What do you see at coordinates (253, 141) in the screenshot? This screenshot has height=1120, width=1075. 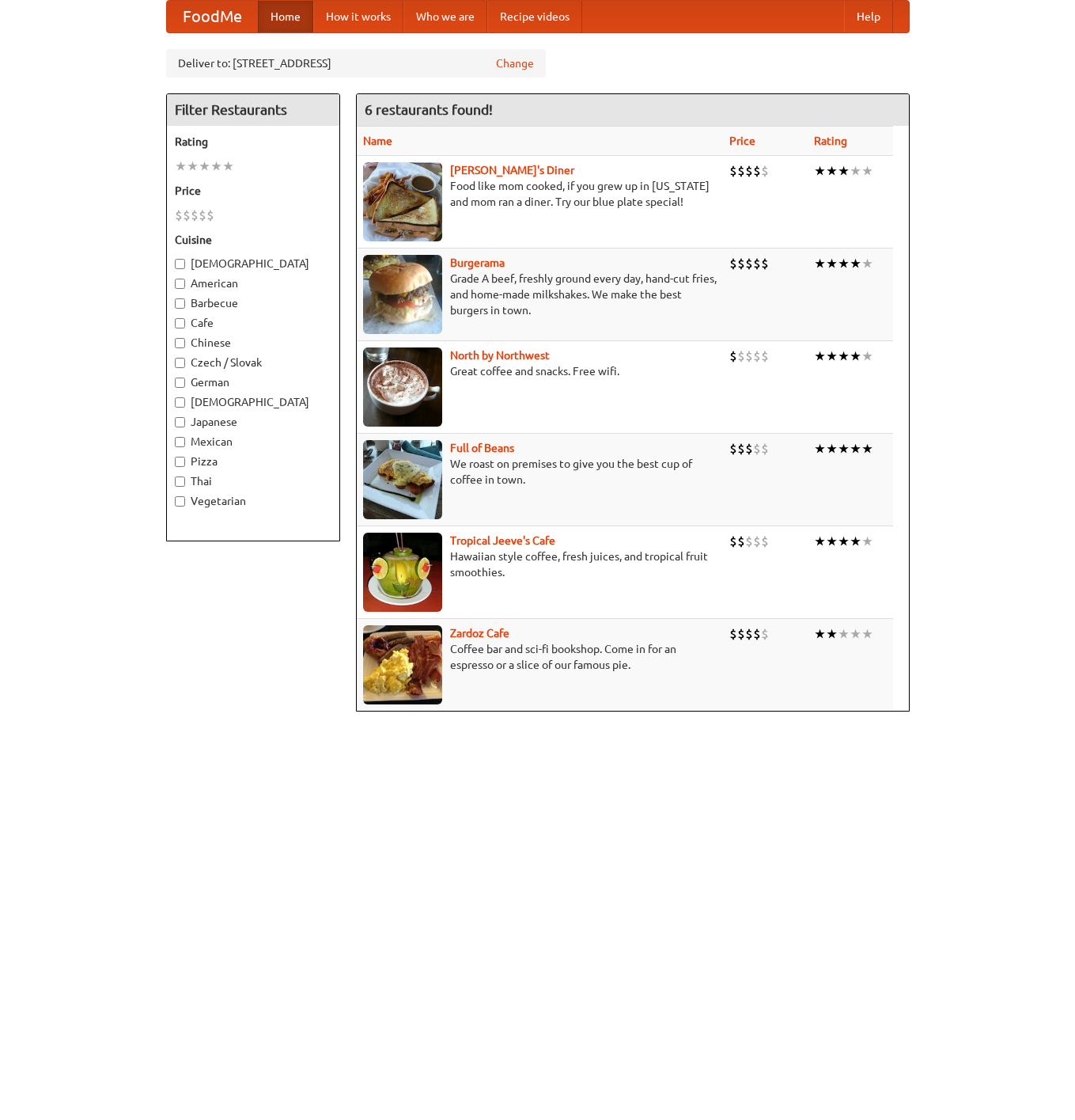 I see `h5: Rating` at bounding box center [253, 141].